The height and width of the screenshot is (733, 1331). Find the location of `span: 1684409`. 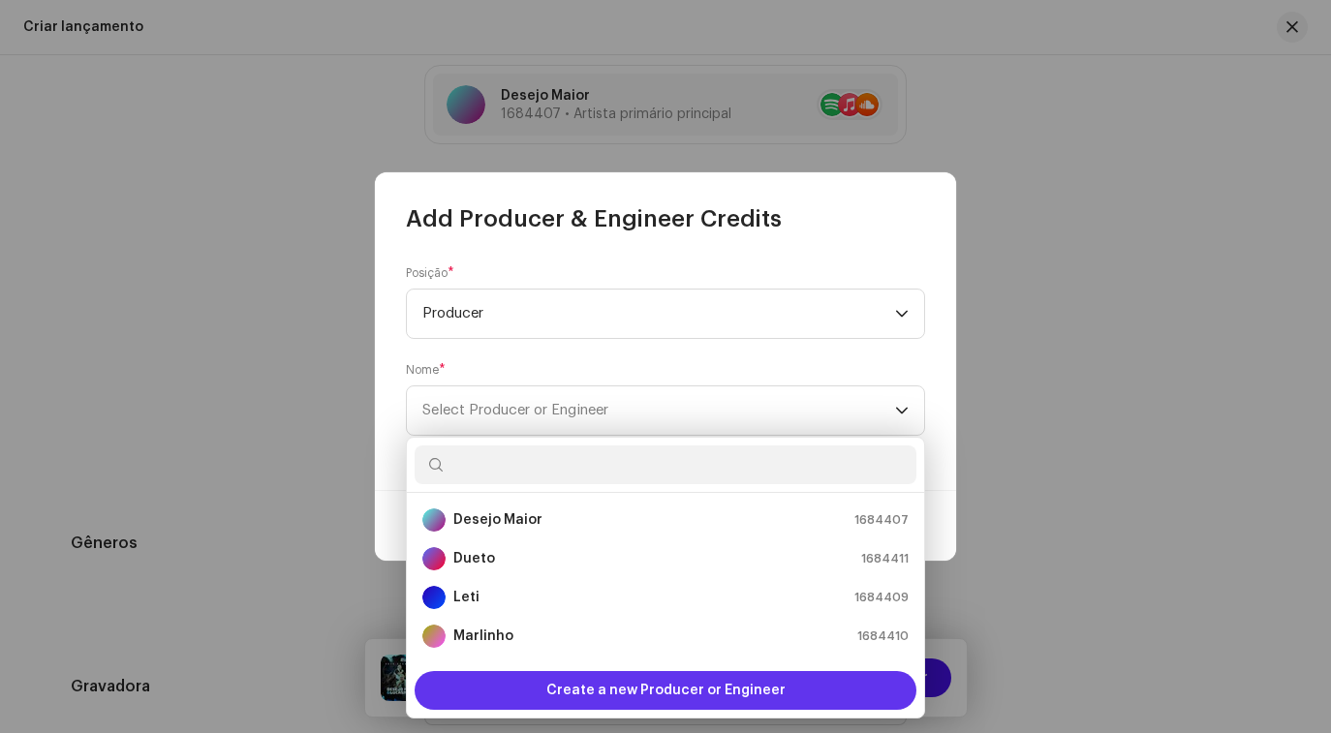

span: 1684409 is located at coordinates (881, 598).